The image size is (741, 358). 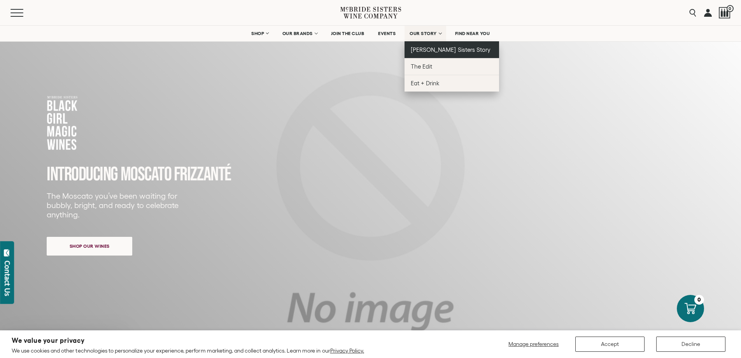 I want to click on span: FRIZZANTé, so click(x=202, y=174).